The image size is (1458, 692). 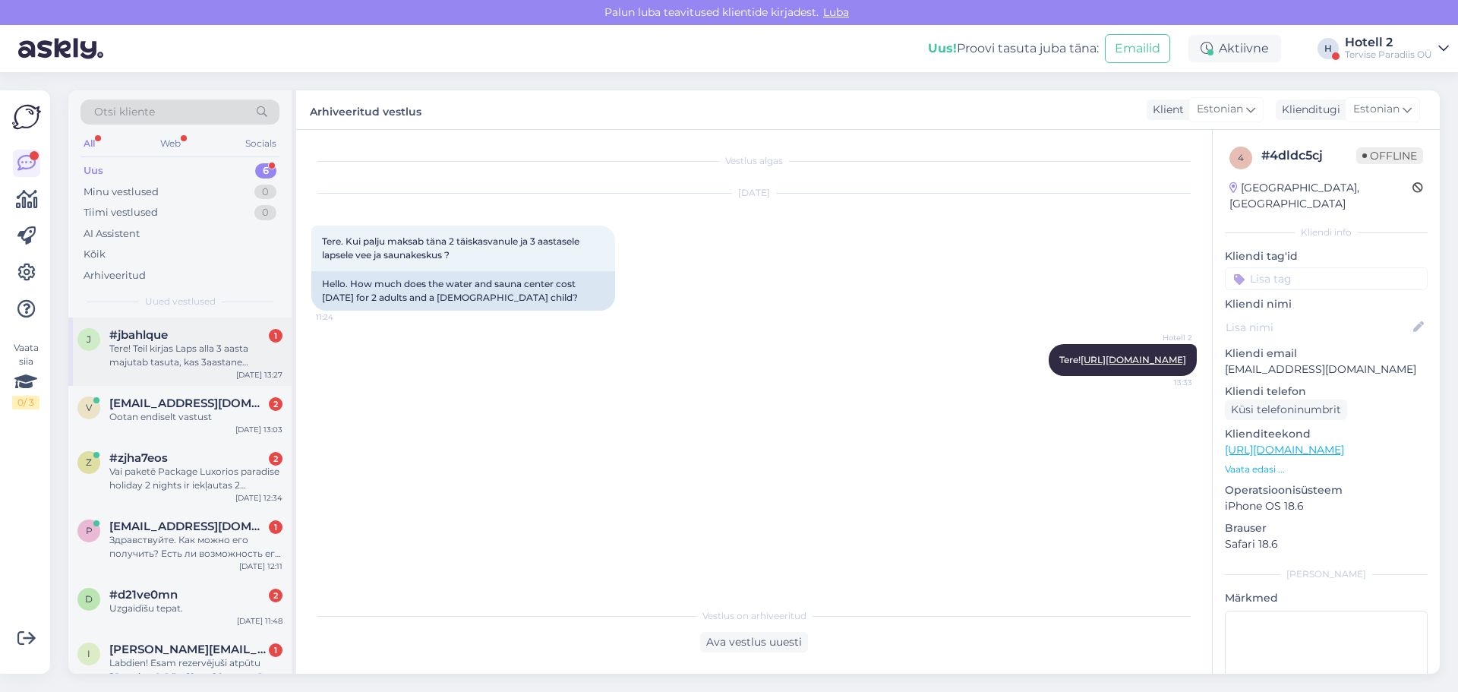 I want to click on div: Klienditugi, so click(x=1308, y=109).